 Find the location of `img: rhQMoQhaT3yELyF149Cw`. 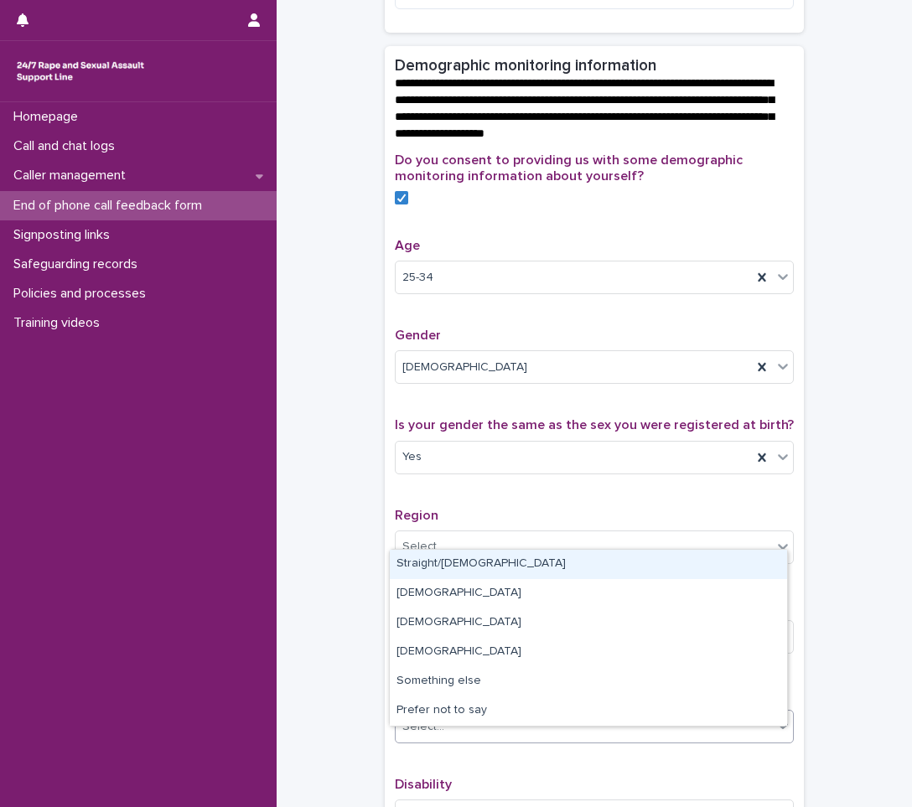

img: rhQMoQhaT3yELyF149Cw is located at coordinates (80, 71).